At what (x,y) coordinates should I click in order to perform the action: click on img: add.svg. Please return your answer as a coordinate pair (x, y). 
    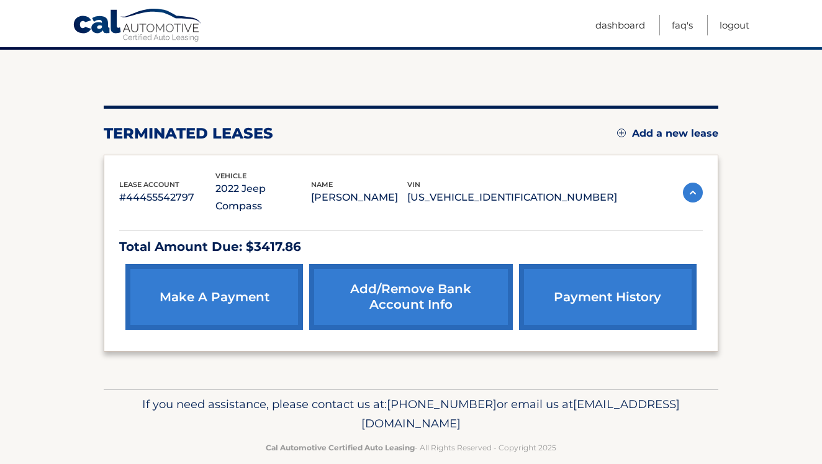
    Looking at the image, I should click on (621, 133).